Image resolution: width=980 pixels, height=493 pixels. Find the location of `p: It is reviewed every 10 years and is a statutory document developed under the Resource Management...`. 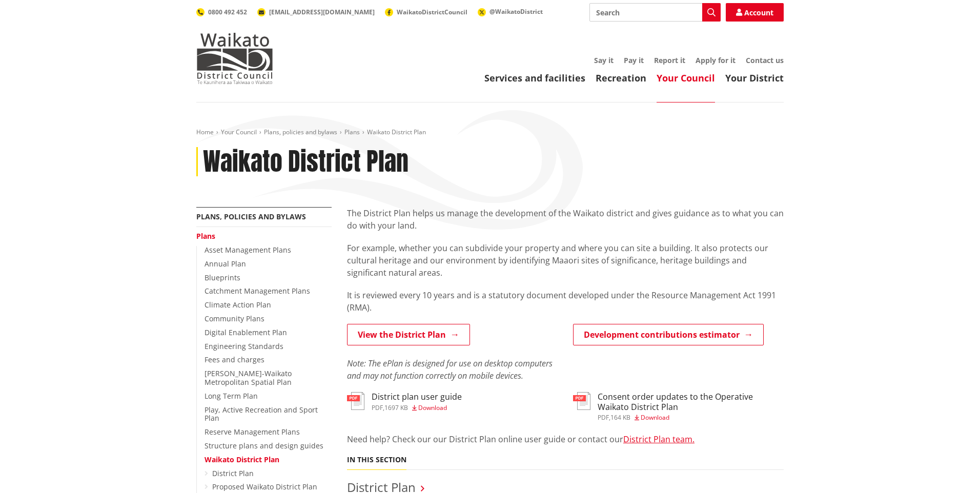

p: It is reviewed every 10 years and is a statutory document developed under the Resource Management... is located at coordinates (565, 301).